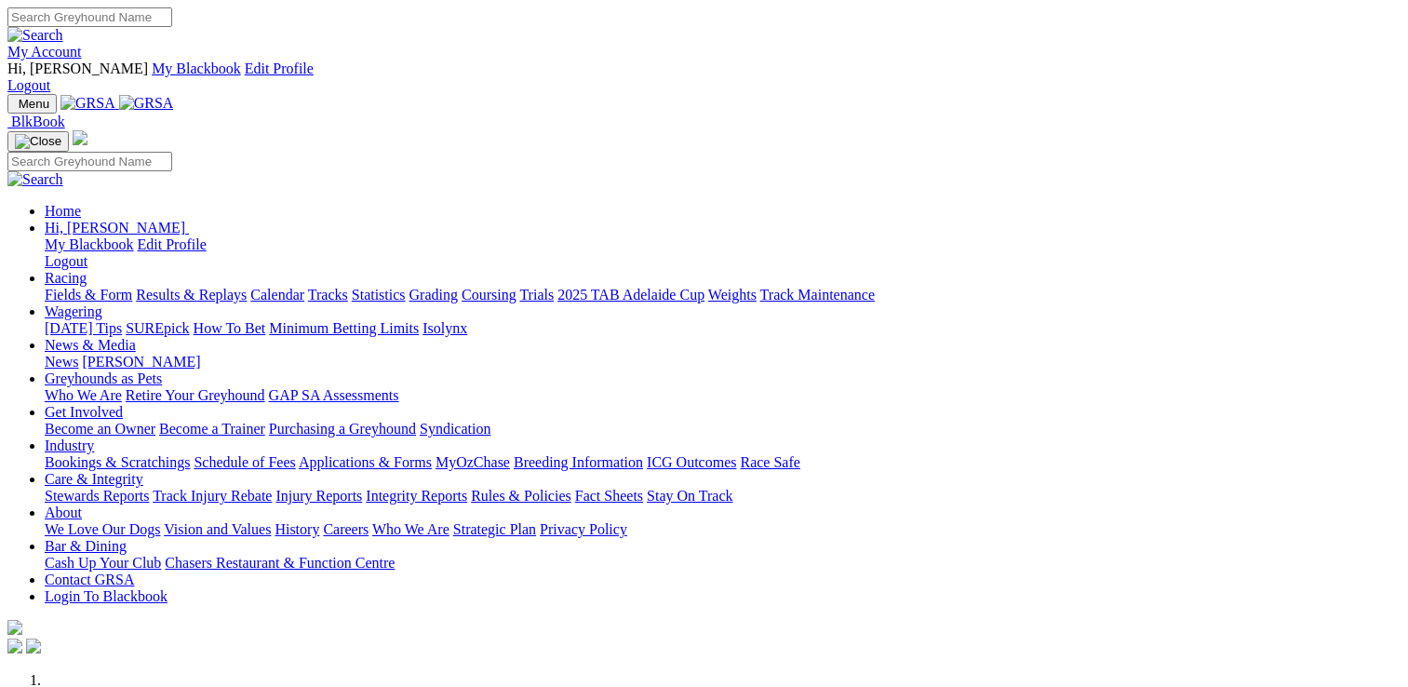 The image size is (1408, 687). I want to click on a: About, so click(63, 512).